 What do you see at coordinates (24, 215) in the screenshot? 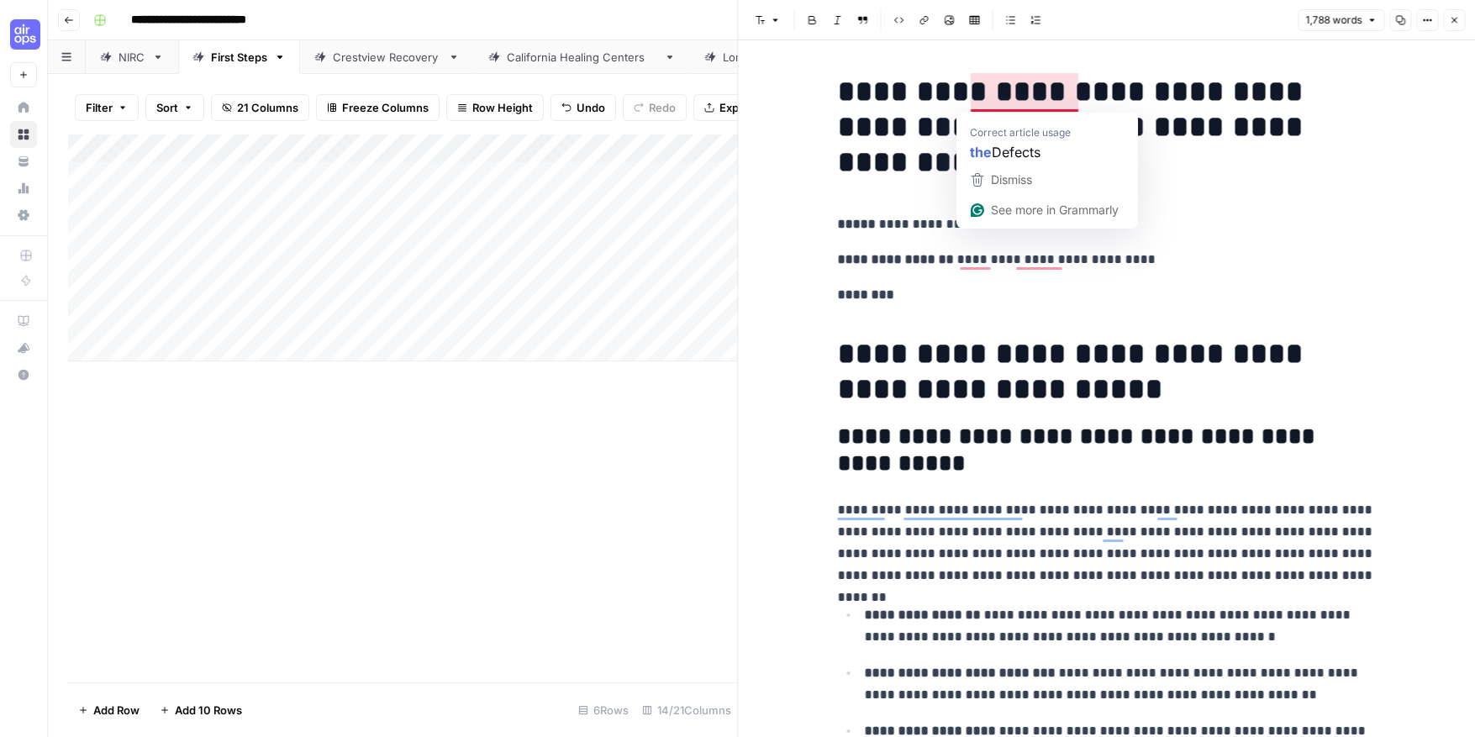
I see `a: Settings` at bounding box center [24, 215].